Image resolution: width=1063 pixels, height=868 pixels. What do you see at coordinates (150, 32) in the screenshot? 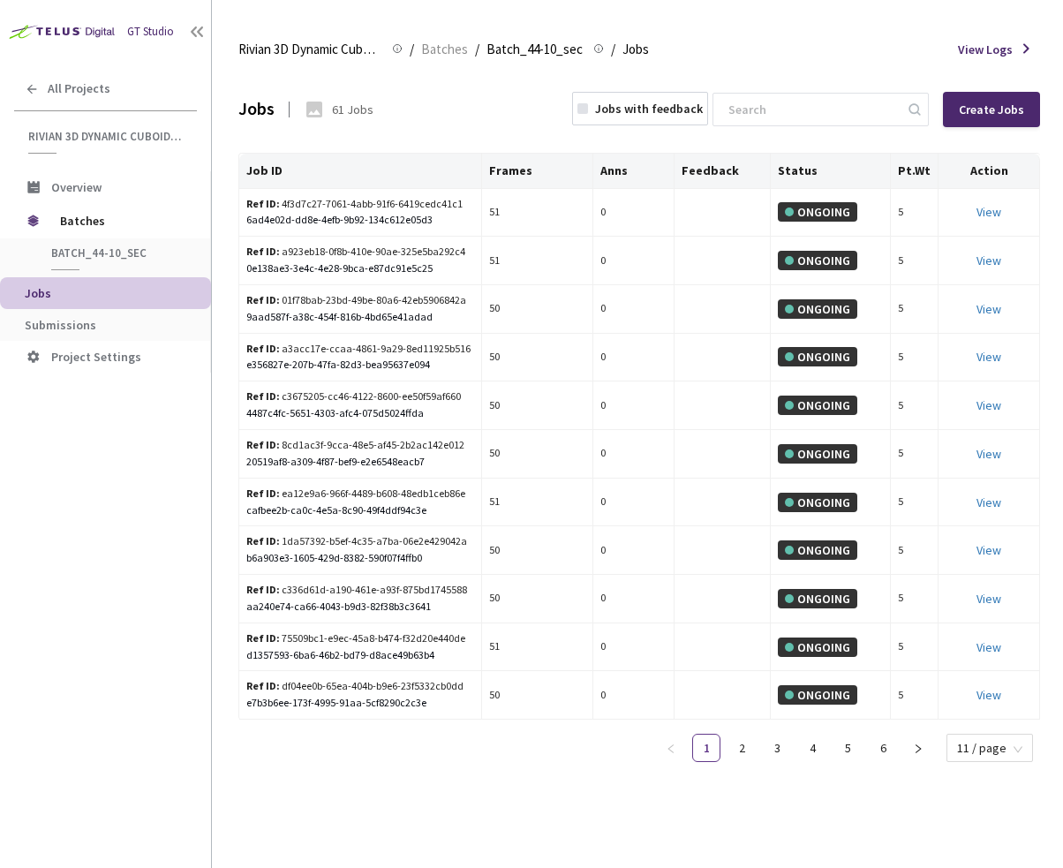
I see `div: GT Studio` at bounding box center [150, 32].